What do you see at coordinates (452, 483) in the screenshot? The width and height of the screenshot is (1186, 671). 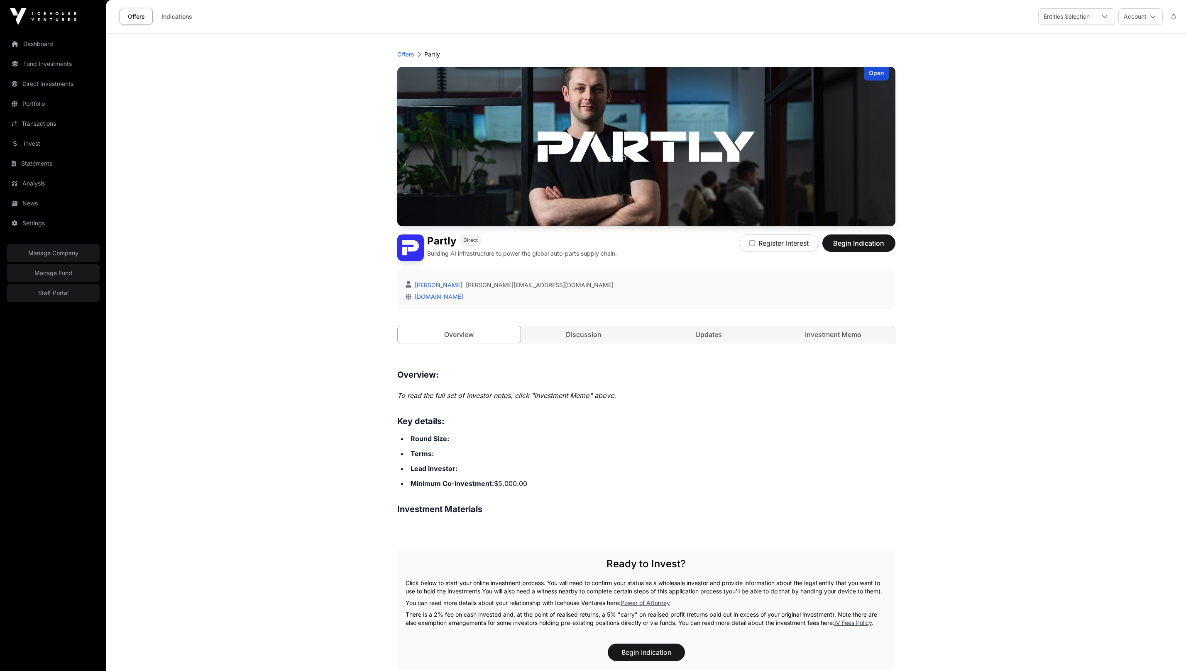 I see `strong: Minimum Co-investment:` at bounding box center [452, 483].